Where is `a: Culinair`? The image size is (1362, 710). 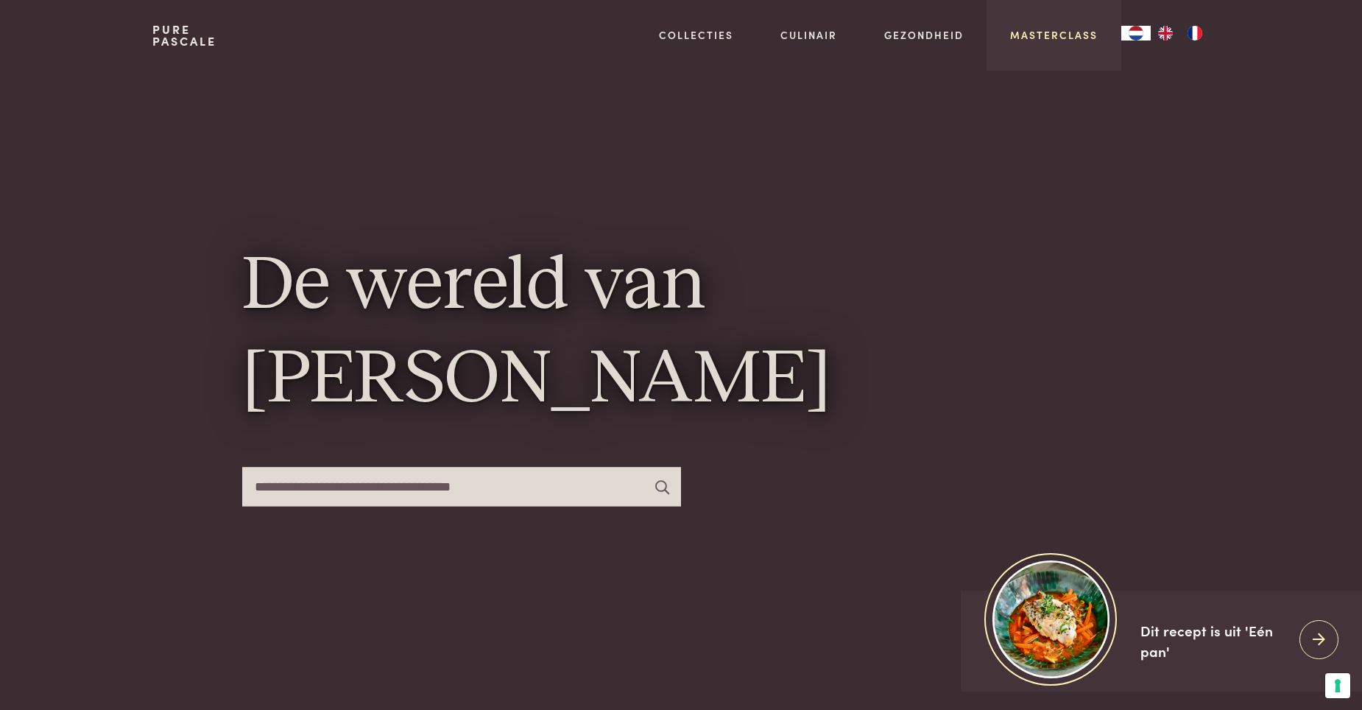 a: Culinair is located at coordinates (808, 35).